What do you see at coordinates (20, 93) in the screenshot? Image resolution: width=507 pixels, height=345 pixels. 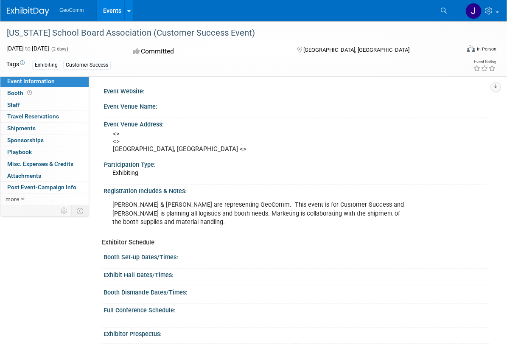 I see `span: Booth` at bounding box center [20, 93].